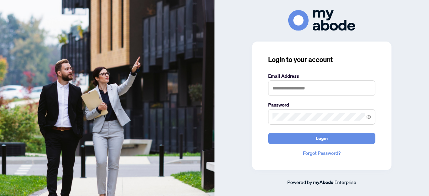  What do you see at coordinates (321, 20) in the screenshot?
I see `img: ma-logo` at bounding box center [321, 20].